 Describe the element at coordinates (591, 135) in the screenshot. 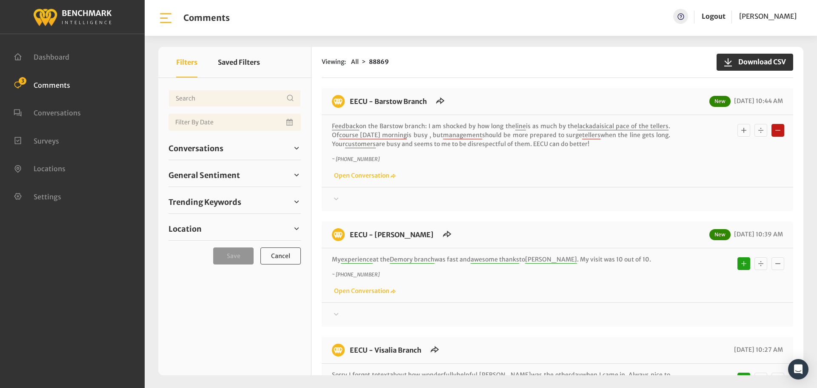

I see `span: tellers` at that location.